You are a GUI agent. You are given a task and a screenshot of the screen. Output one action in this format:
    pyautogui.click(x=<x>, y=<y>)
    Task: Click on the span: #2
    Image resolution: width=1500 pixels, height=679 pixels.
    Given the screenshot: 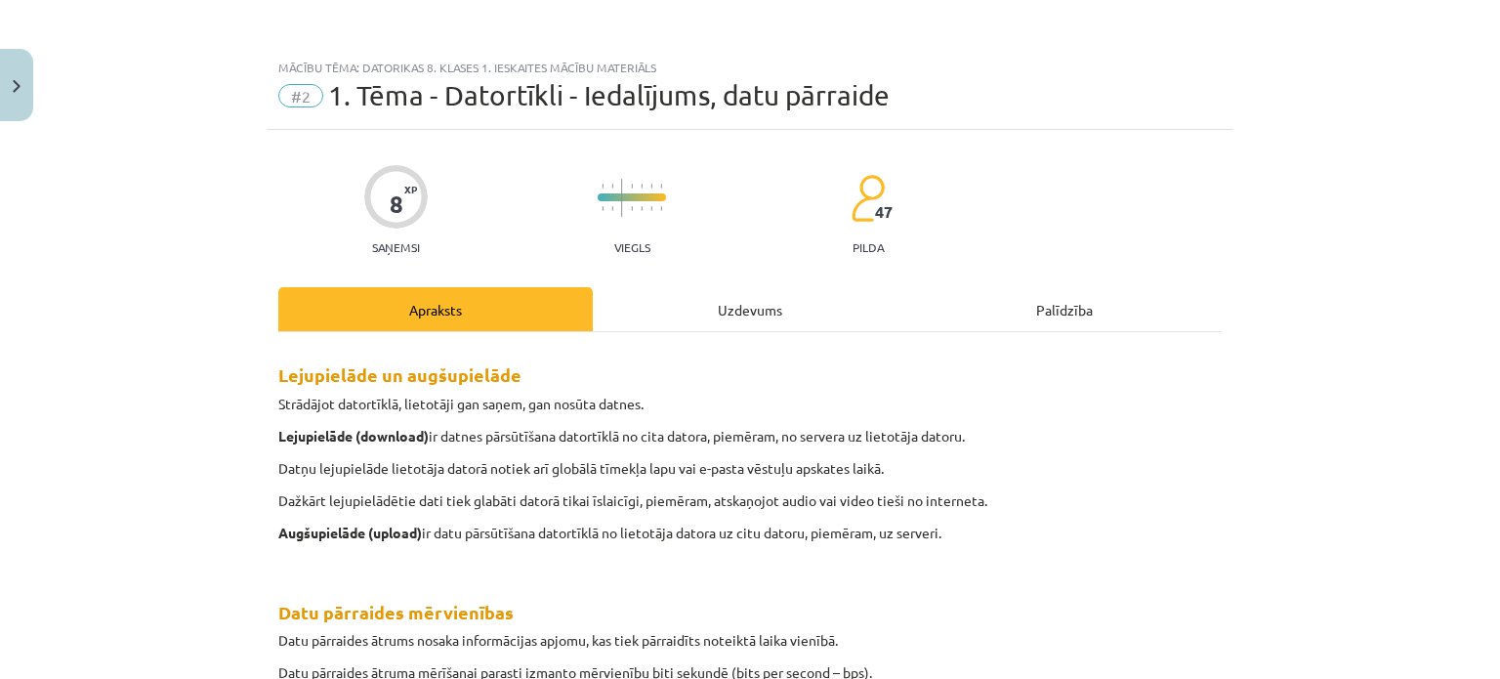 What is the action you would take?
    pyautogui.click(x=301, y=96)
    